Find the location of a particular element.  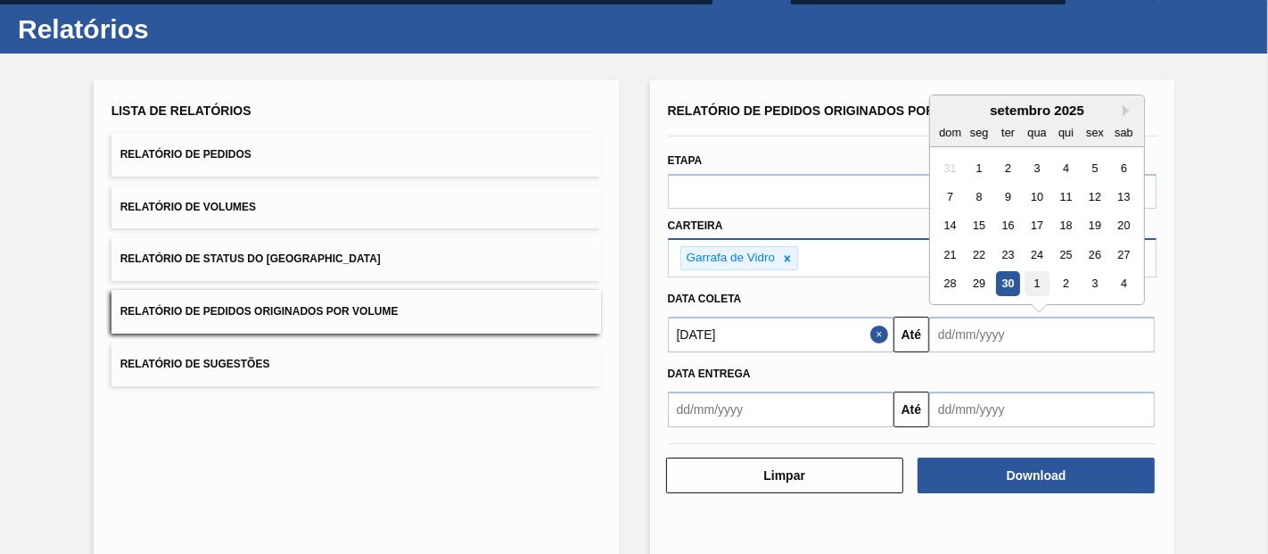

div: Choose quarta-feira, 10 de setembro de 2025 is located at coordinates (1036, 196).